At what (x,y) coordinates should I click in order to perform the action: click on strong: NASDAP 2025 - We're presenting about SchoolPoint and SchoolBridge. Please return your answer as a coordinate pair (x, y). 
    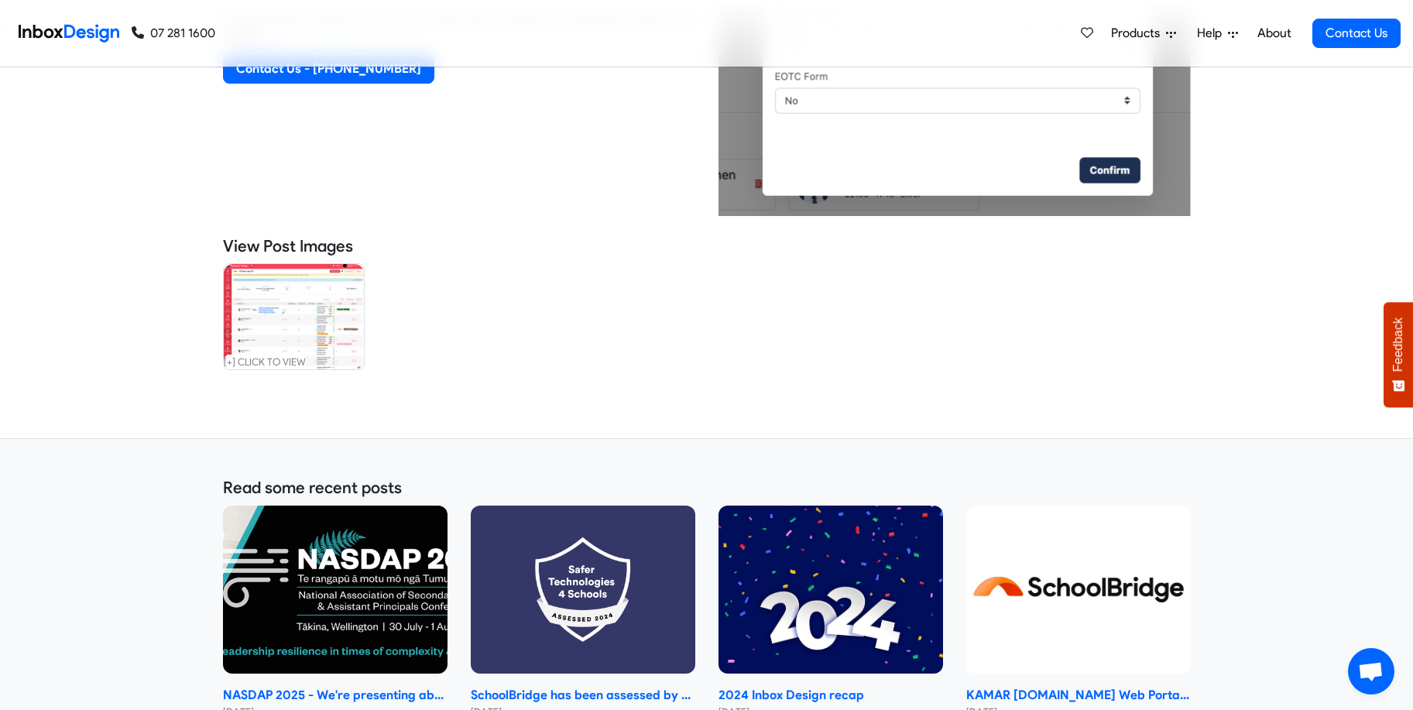
    Looking at the image, I should click on (335, 695).